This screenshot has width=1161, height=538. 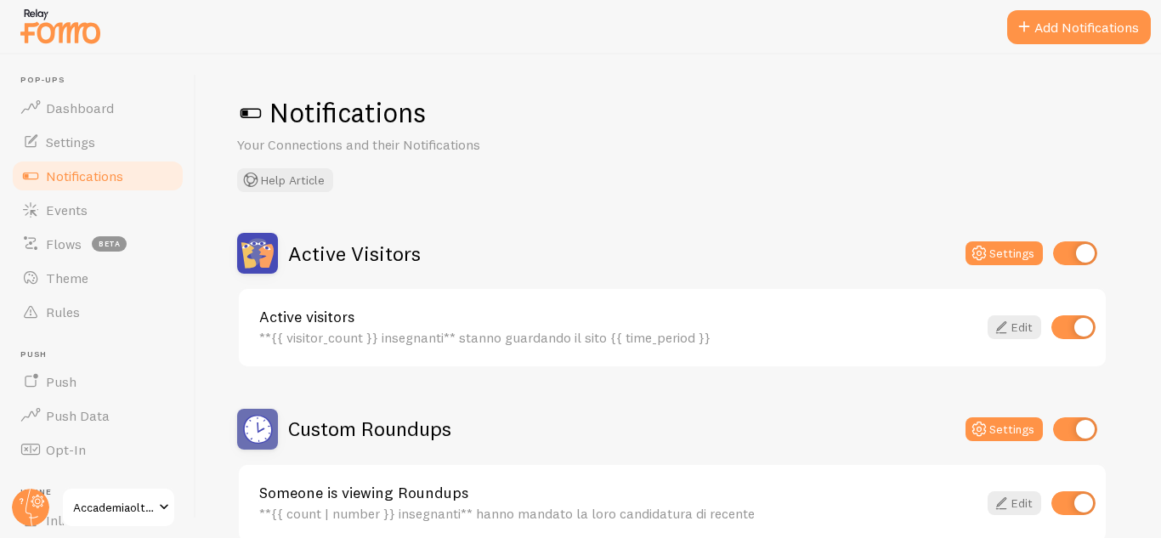 What do you see at coordinates (257, 429) in the screenshot?
I see `img: Custom Roundups` at bounding box center [257, 429].